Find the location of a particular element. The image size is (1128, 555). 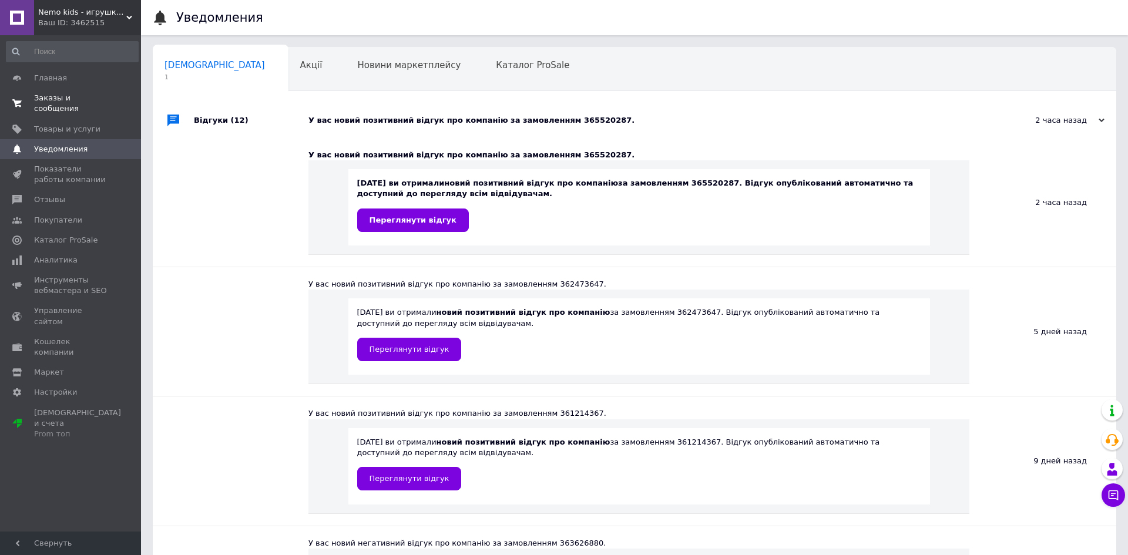

h1: Уведомления is located at coordinates (220, 18).